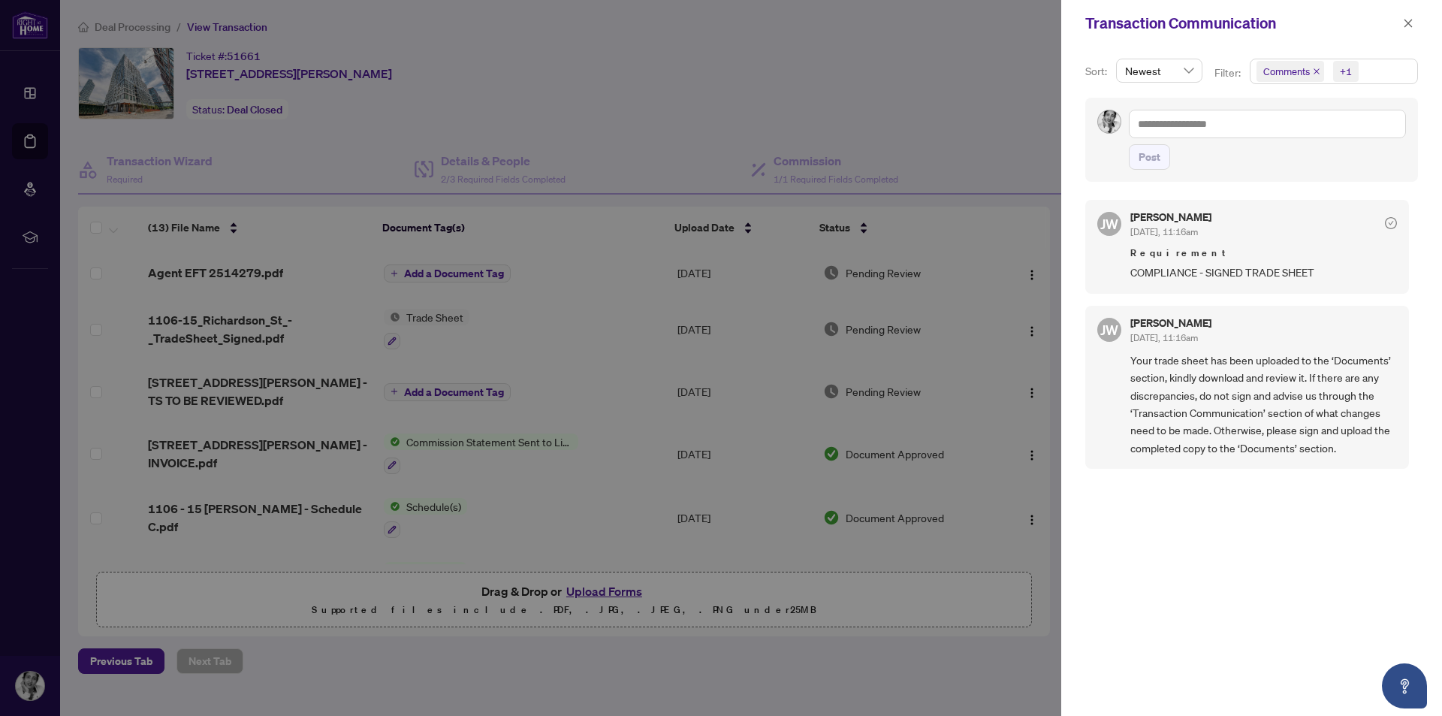 This screenshot has height=716, width=1442. I want to click on span: Newest, so click(1159, 71).